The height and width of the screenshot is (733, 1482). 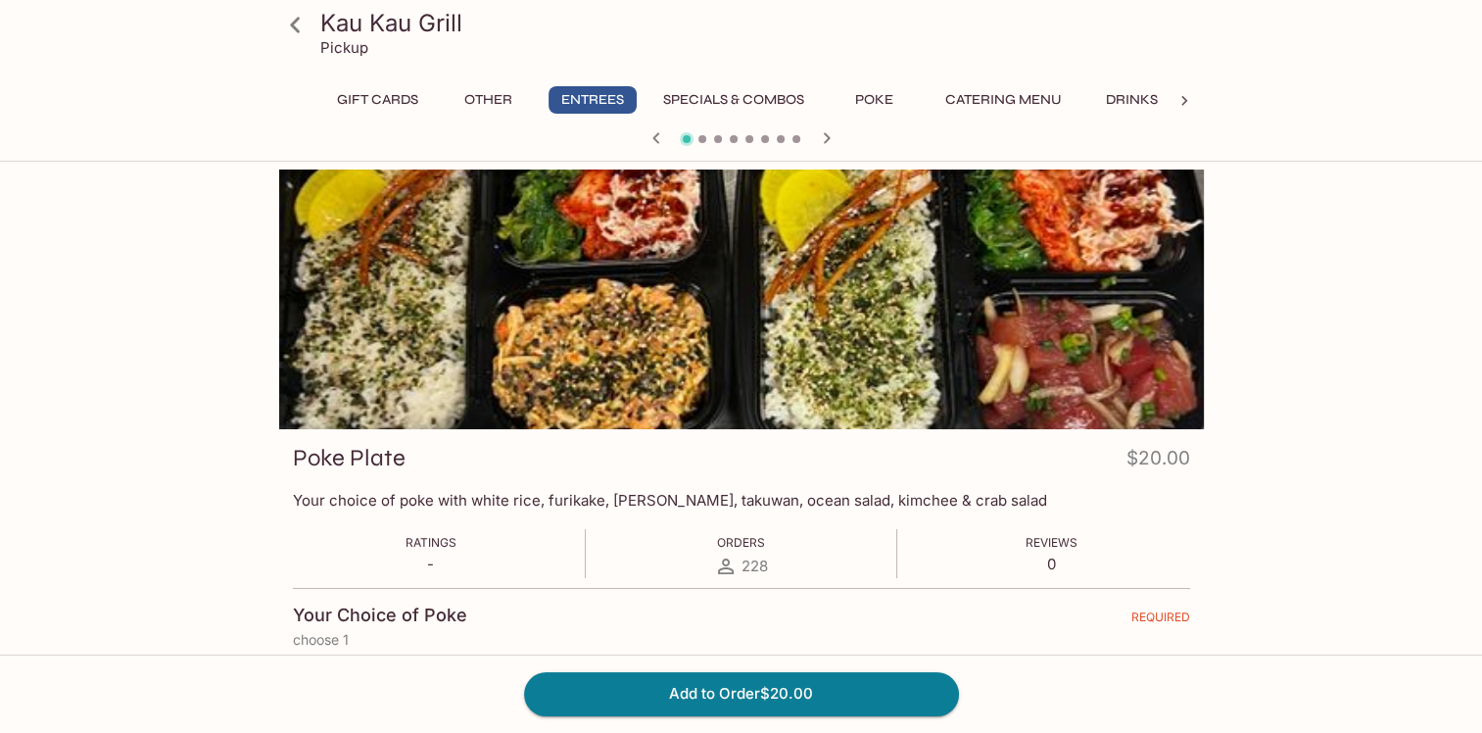 What do you see at coordinates (380, 615) in the screenshot?
I see `h4: Your Choice of Poke` at bounding box center [380, 615].